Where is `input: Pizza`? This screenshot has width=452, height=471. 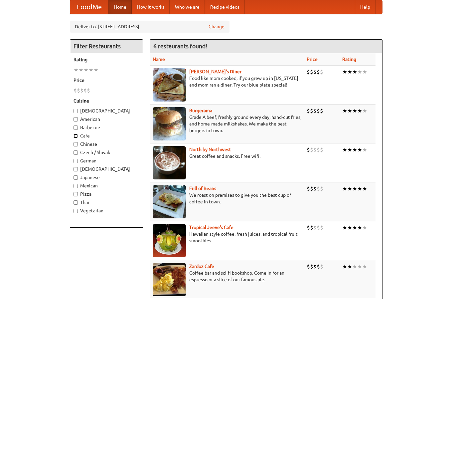
input: Pizza is located at coordinates (76, 194).